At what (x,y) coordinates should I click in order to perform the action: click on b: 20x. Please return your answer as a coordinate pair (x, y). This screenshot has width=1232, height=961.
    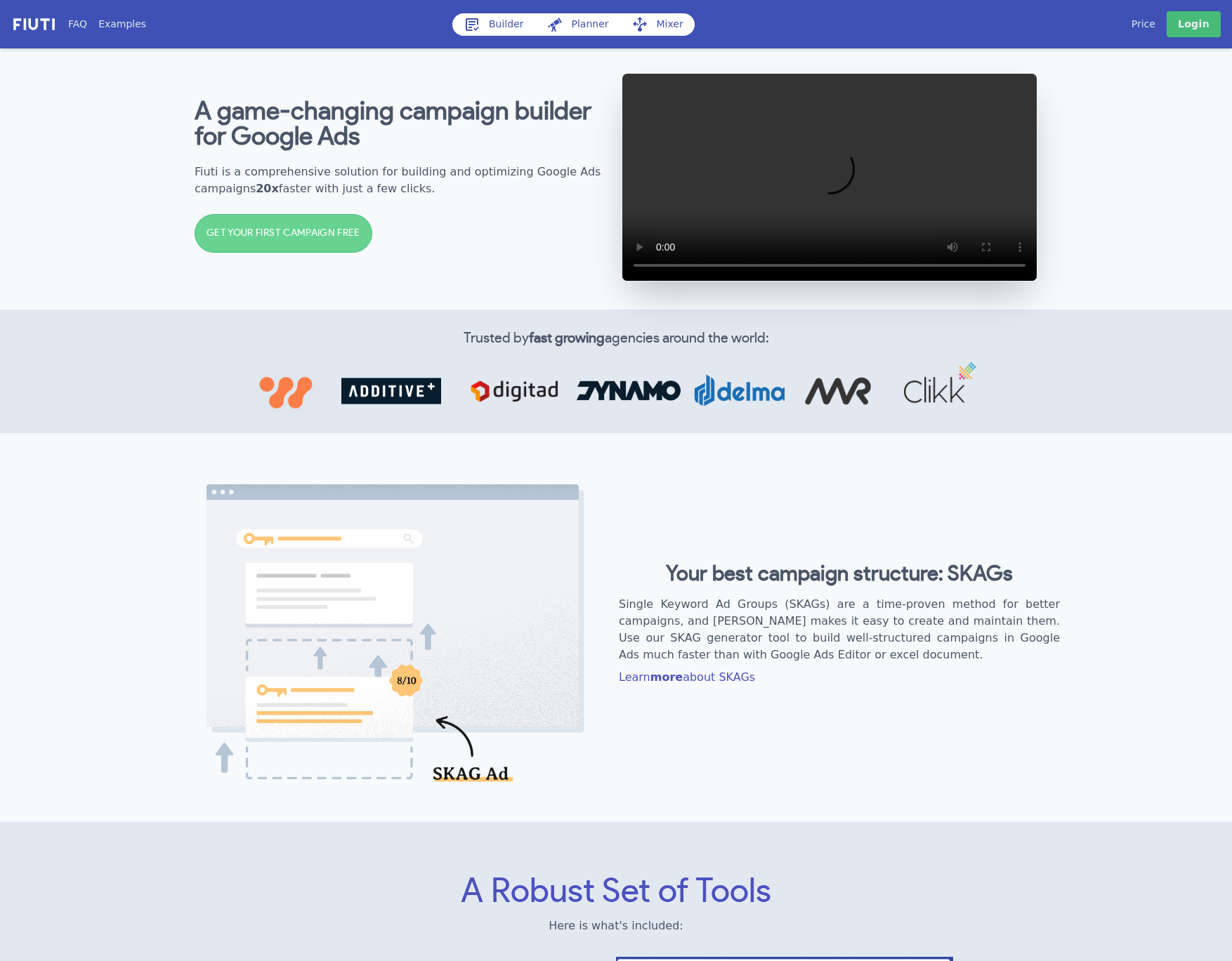
    Looking at the image, I should click on (267, 188).